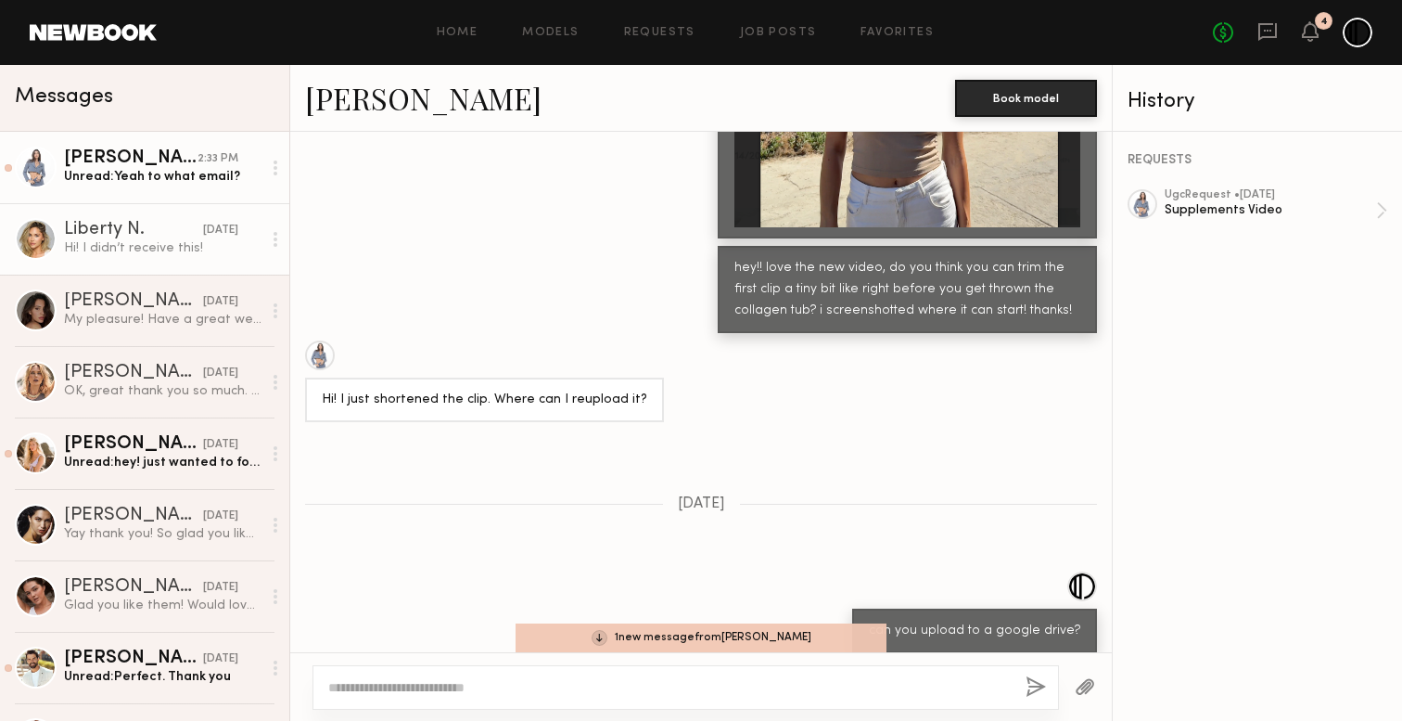  What do you see at coordinates (659, 32) in the screenshot?
I see `a: Requests` at bounding box center [659, 32].